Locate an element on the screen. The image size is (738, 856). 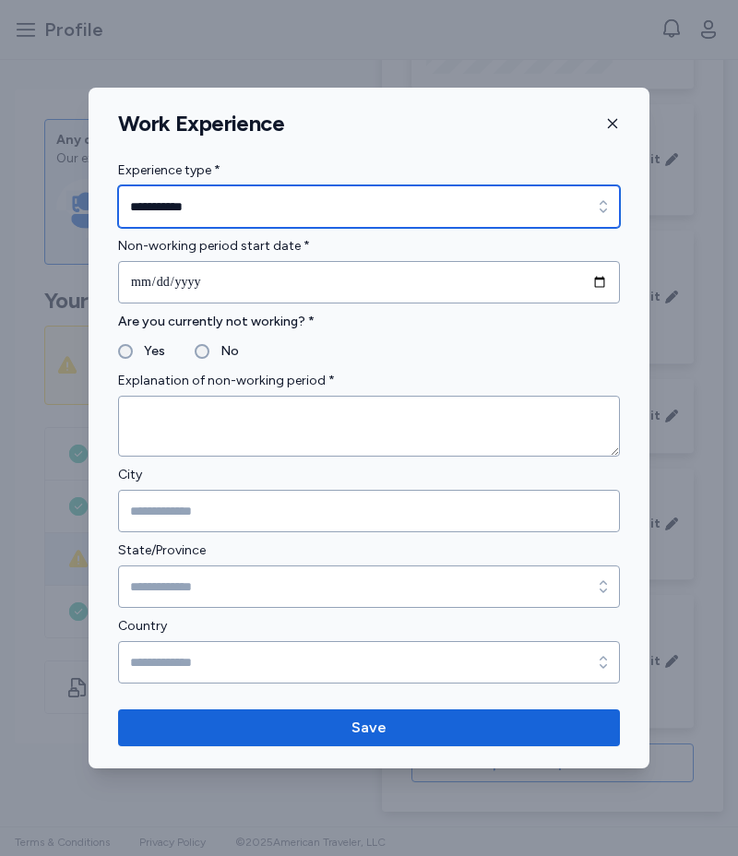
label: State/Province is located at coordinates (369, 551).